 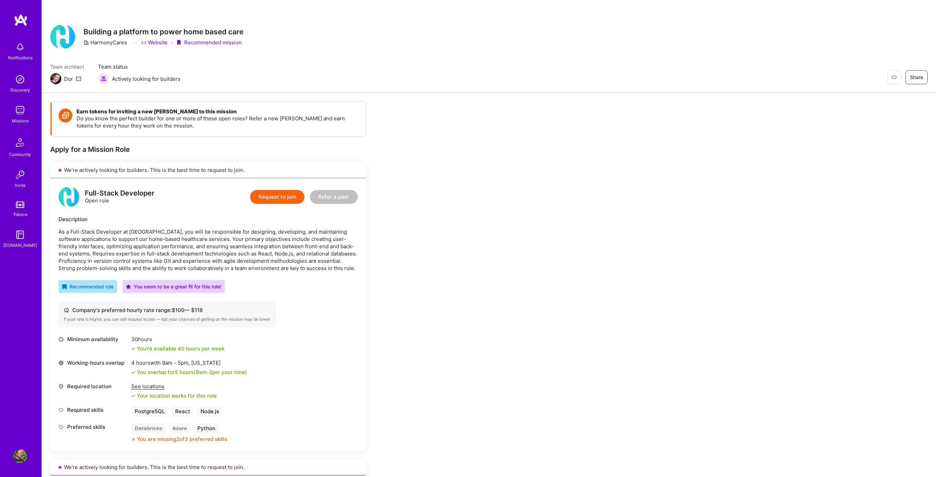 What do you see at coordinates (192, 372) in the screenshot?
I see `div: You overlap for 5 hours ( your time)` at bounding box center [192, 372].